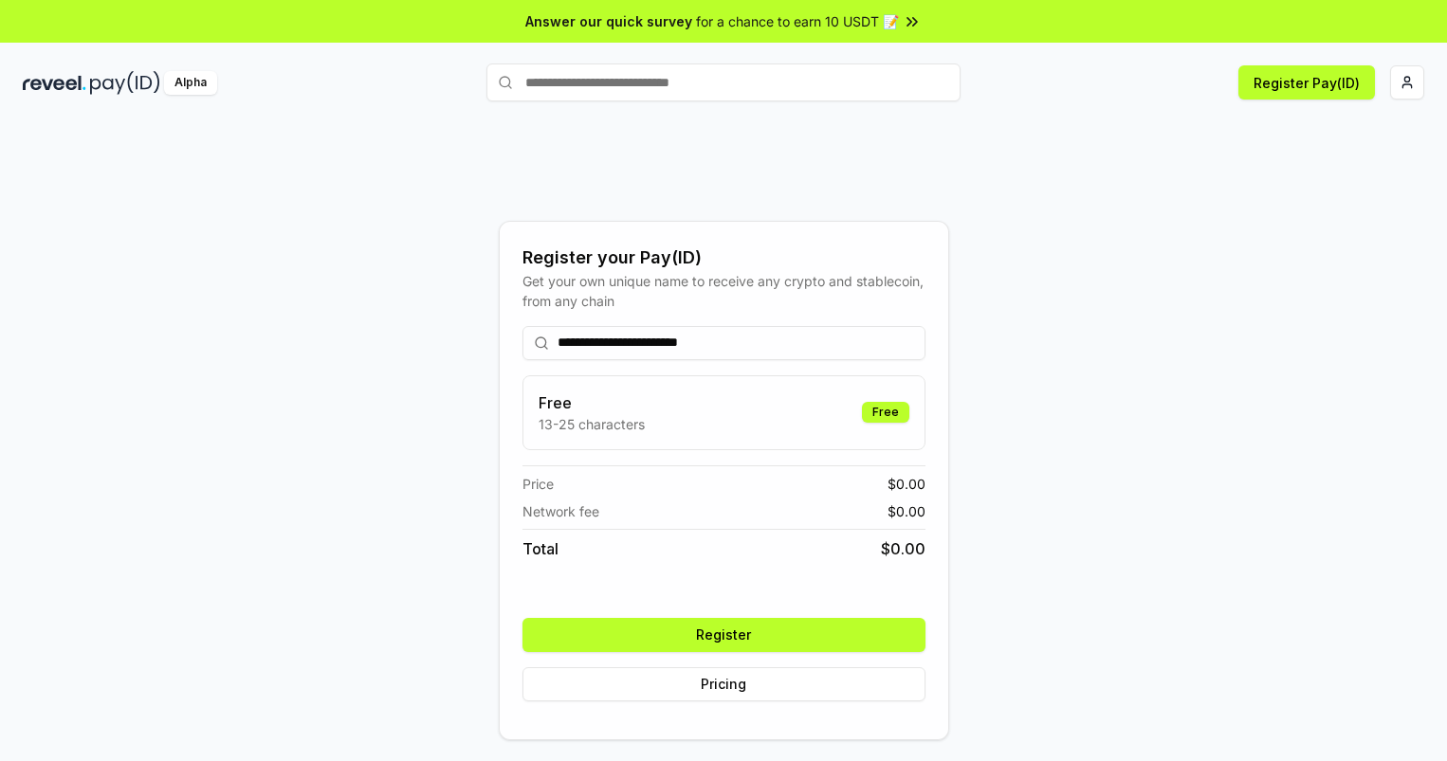 Image resolution: width=1447 pixels, height=761 pixels. Describe the element at coordinates (797, 21) in the screenshot. I see `span: for a chance to earn 10 USDT 📝` at that location.